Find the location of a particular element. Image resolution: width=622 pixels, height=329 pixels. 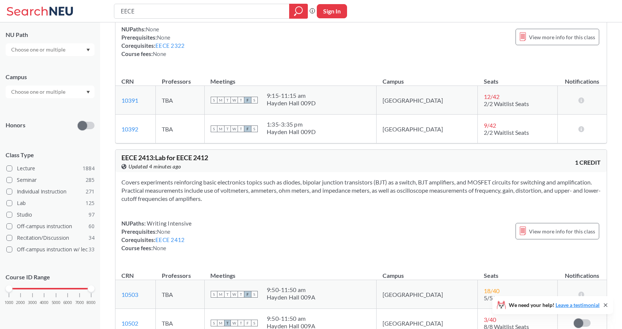

span: Updated 4 minutes ago is located at coordinates (155, 167).